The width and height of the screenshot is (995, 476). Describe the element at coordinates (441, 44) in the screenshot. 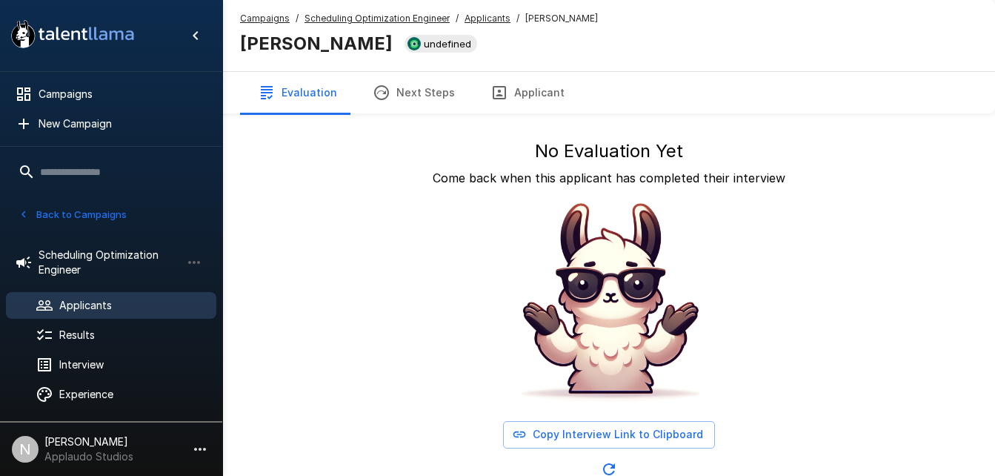

I see `div: View profile in SmartRecruiters` at that location.